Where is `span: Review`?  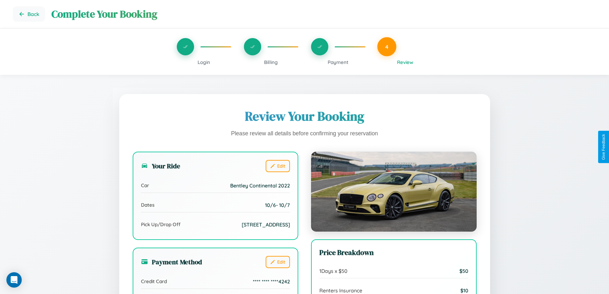 span: Review is located at coordinates (405, 62).